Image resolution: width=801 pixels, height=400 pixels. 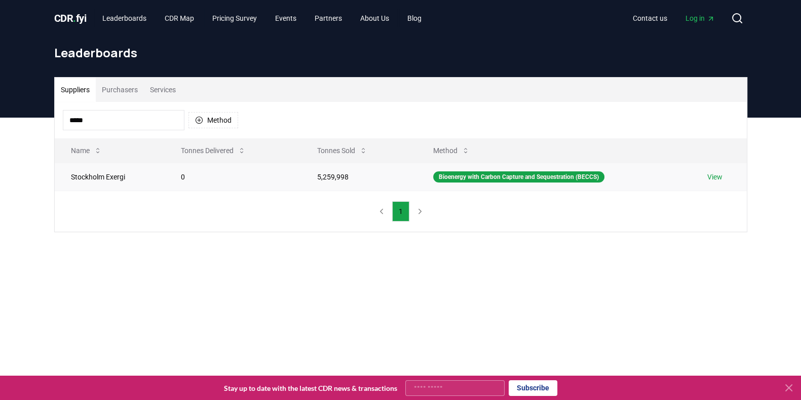 What do you see at coordinates (374, 18) in the screenshot?
I see `a: About Us` at bounding box center [374, 18].